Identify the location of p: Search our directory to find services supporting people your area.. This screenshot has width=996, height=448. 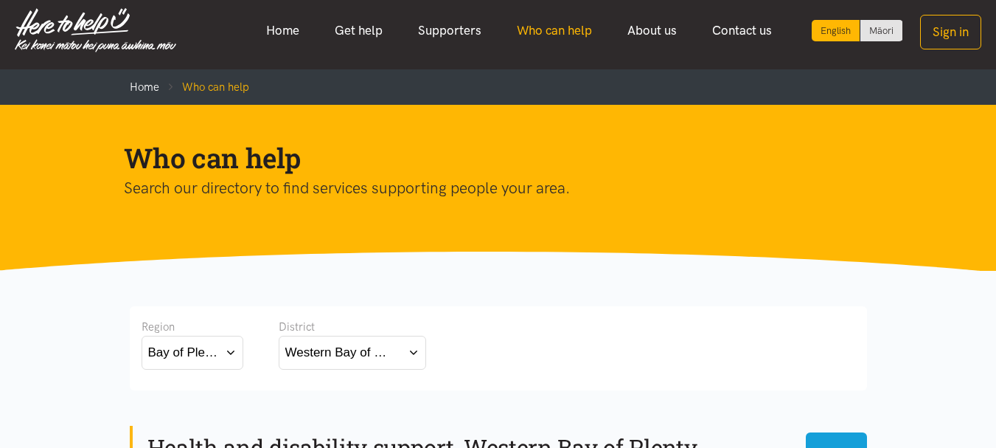
(487, 188).